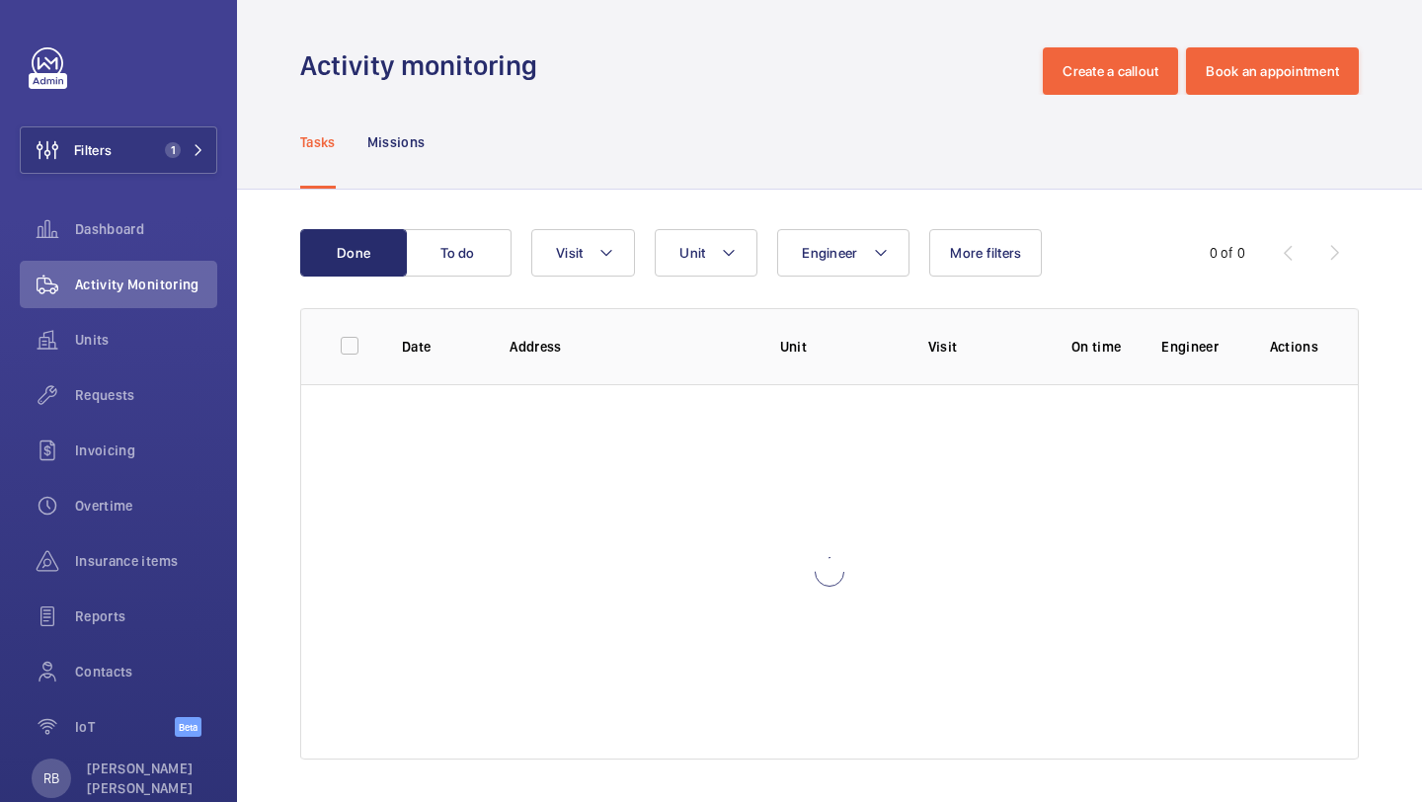 Image resolution: width=1422 pixels, height=802 pixels. What do you see at coordinates (118, 150) in the screenshot?
I see `button: Filters1` at bounding box center [118, 150].